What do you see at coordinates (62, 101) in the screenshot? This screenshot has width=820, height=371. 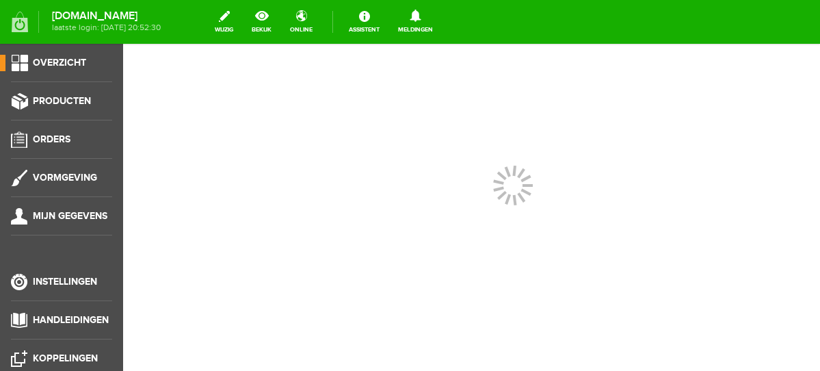 I see `span: Producten` at bounding box center [62, 101].